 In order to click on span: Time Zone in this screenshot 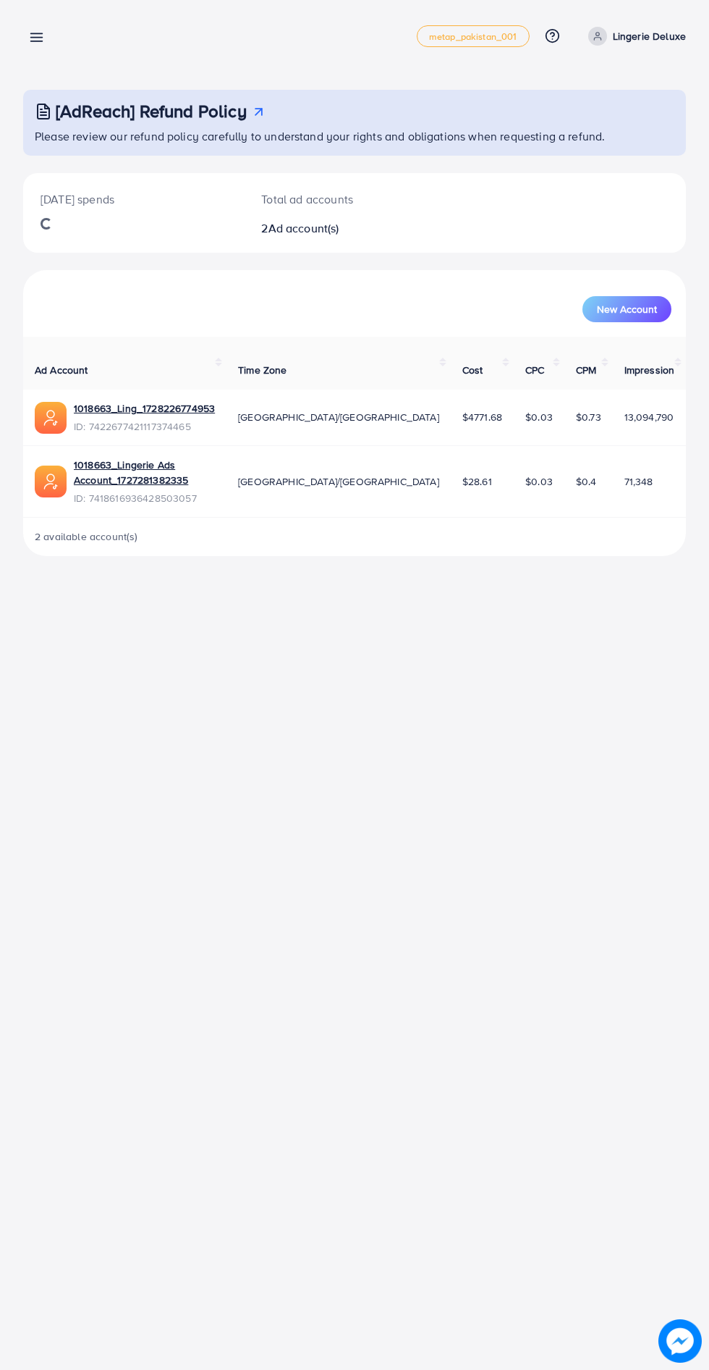, I will do `click(262, 370)`.